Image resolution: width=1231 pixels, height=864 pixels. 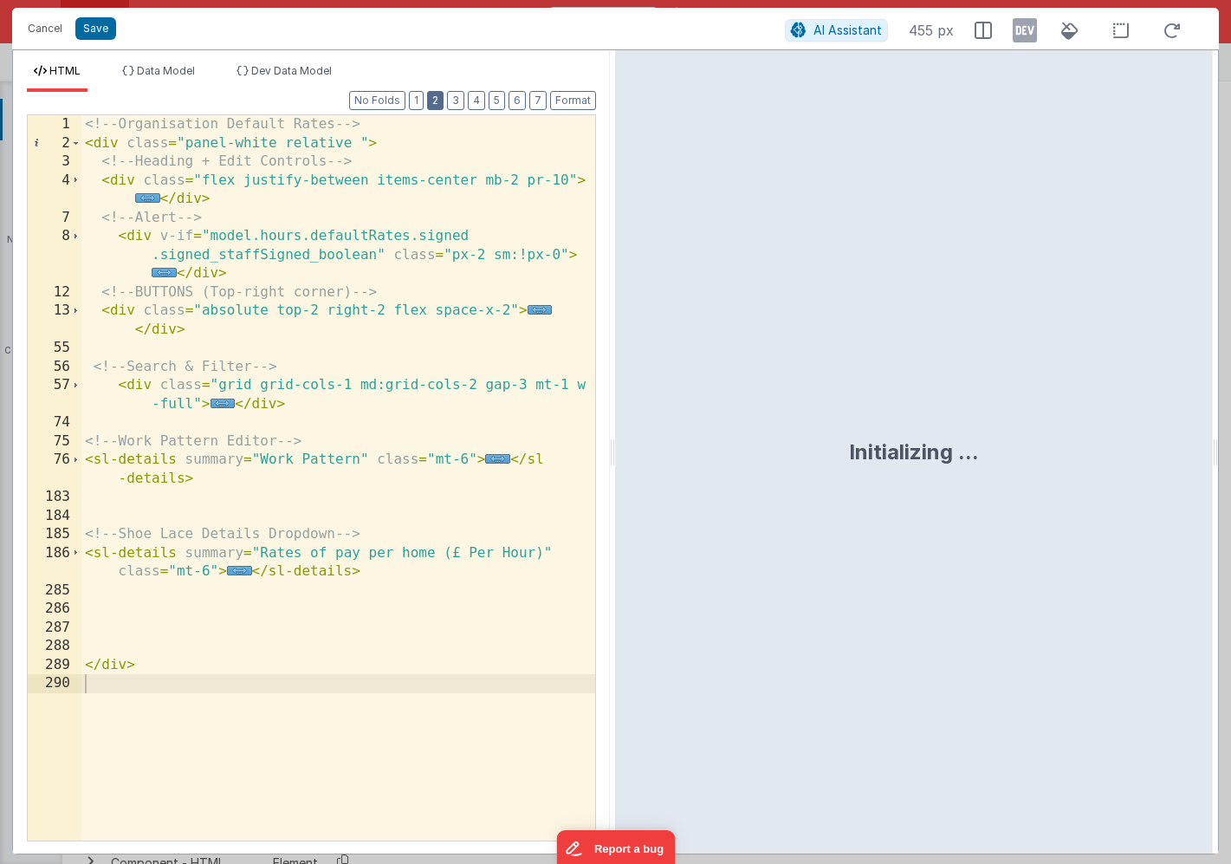 What do you see at coordinates (435, 101) in the screenshot?
I see `button: 2` at bounding box center [435, 101].